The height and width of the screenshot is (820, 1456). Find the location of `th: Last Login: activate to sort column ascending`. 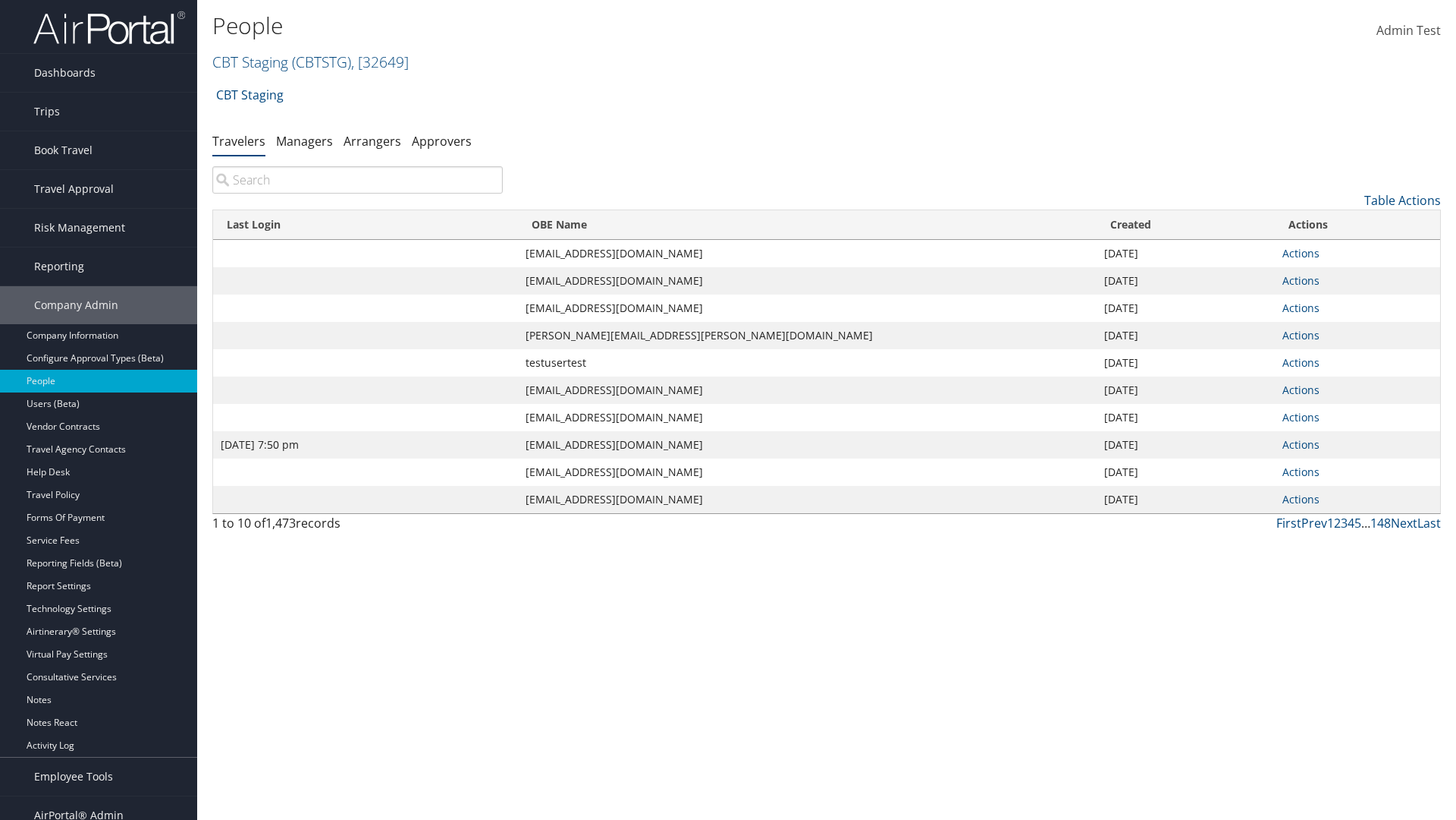

th: Last Login: activate to sort column ascending is located at coordinates (365, 225).